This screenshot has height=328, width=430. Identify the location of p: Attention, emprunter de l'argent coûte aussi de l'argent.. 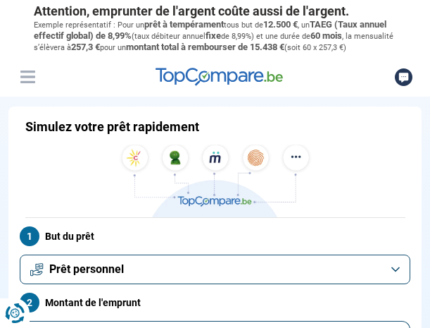
(216, 11).